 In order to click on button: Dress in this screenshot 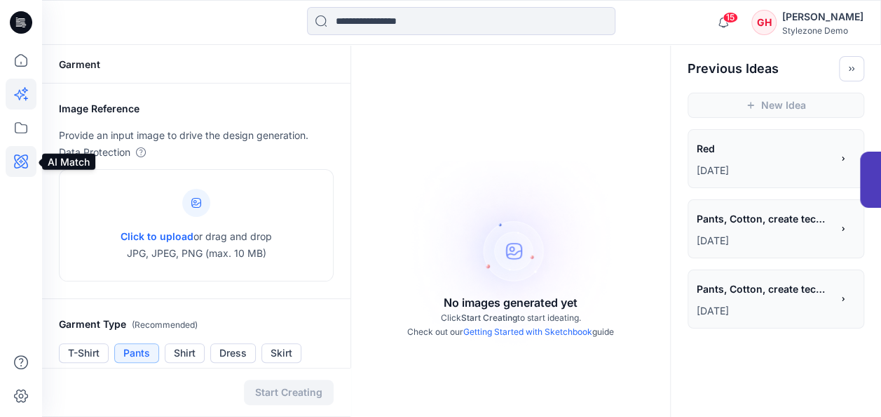, I will do `click(233, 353)`.